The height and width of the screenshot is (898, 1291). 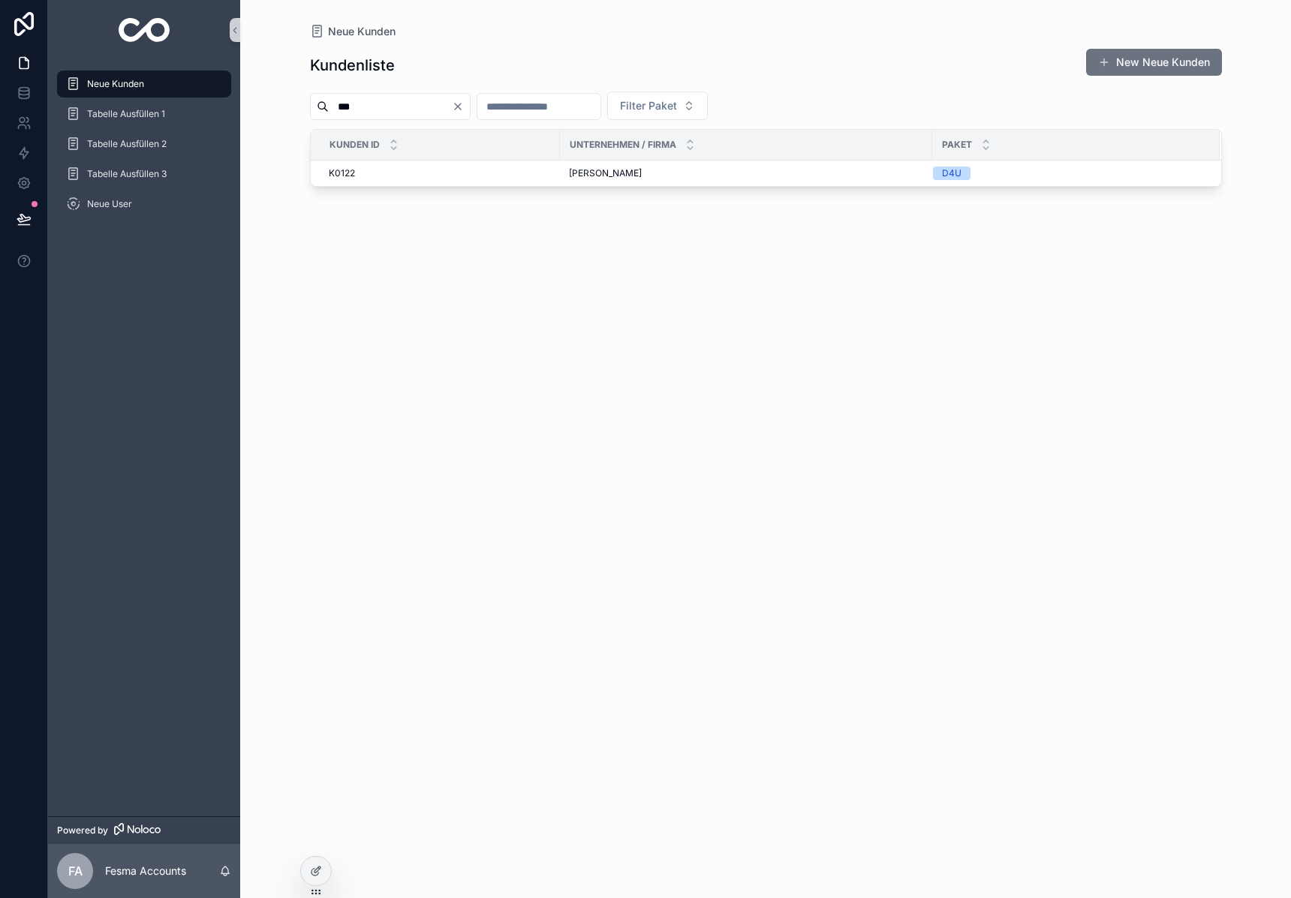 I want to click on span: Tabelle Ausfüllen 2, so click(x=127, y=144).